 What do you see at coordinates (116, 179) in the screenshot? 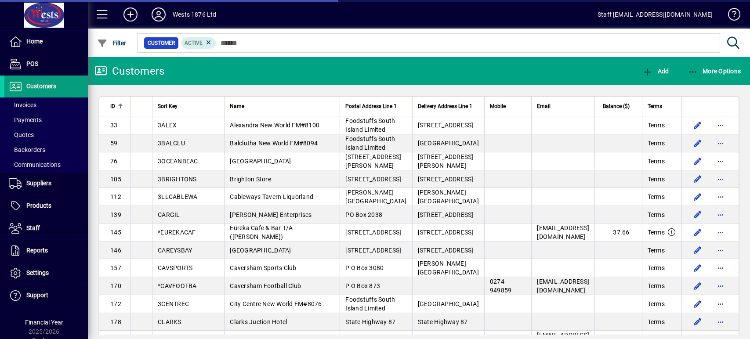
I see `span: 105` at bounding box center [116, 179].